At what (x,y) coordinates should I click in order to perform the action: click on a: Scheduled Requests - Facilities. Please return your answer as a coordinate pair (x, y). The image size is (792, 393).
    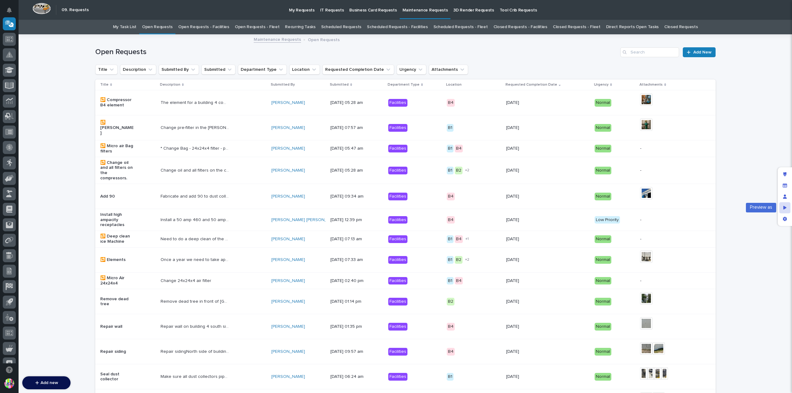
    Looking at the image, I should click on (397, 27).